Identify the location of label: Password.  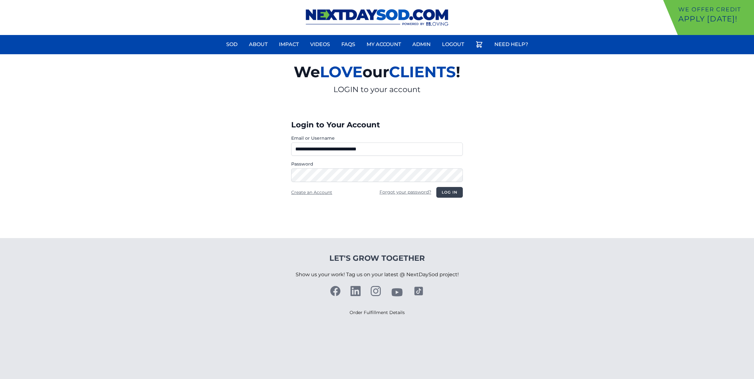
(377, 164).